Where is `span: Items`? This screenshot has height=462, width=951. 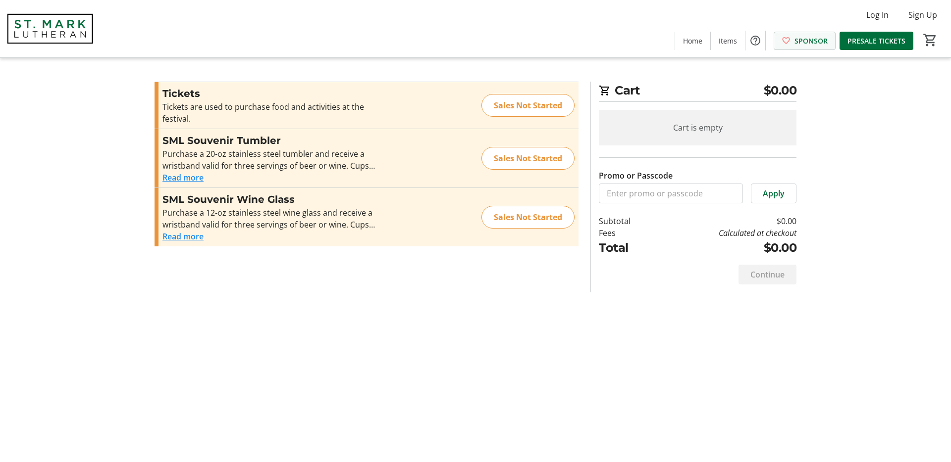
span: Items is located at coordinates (727, 41).